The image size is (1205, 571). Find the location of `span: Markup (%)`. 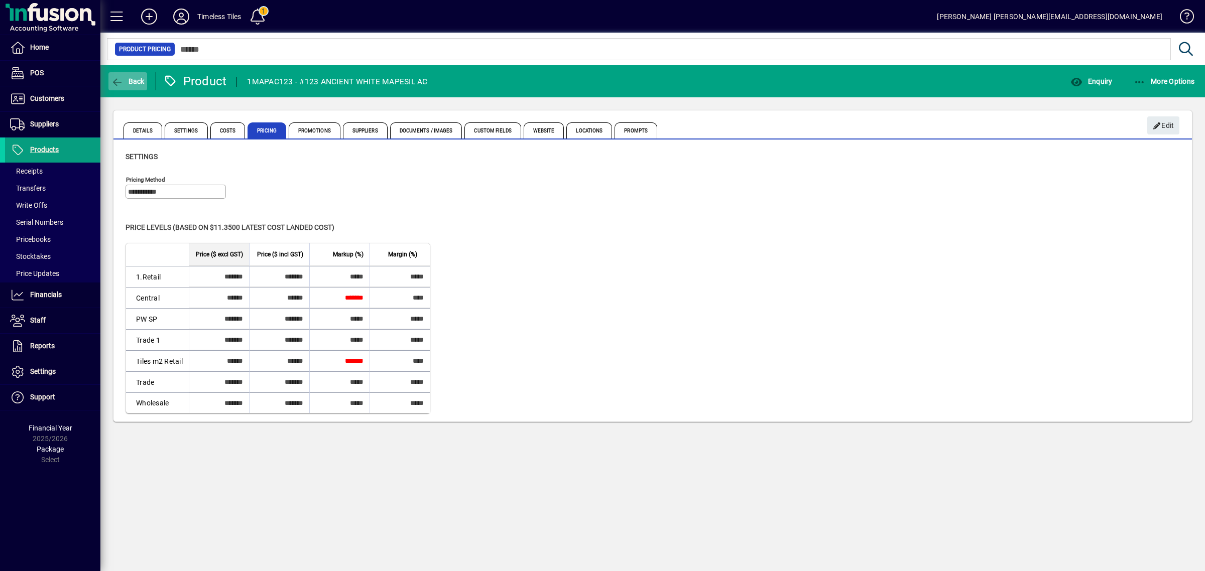

span: Markup (%) is located at coordinates (348, 255).